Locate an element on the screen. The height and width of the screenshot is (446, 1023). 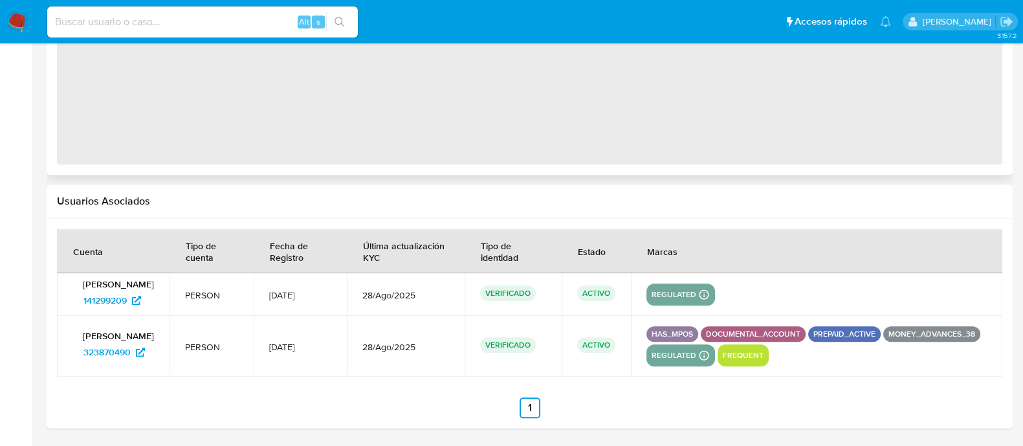
a: Notificaciones is located at coordinates (885, 21).